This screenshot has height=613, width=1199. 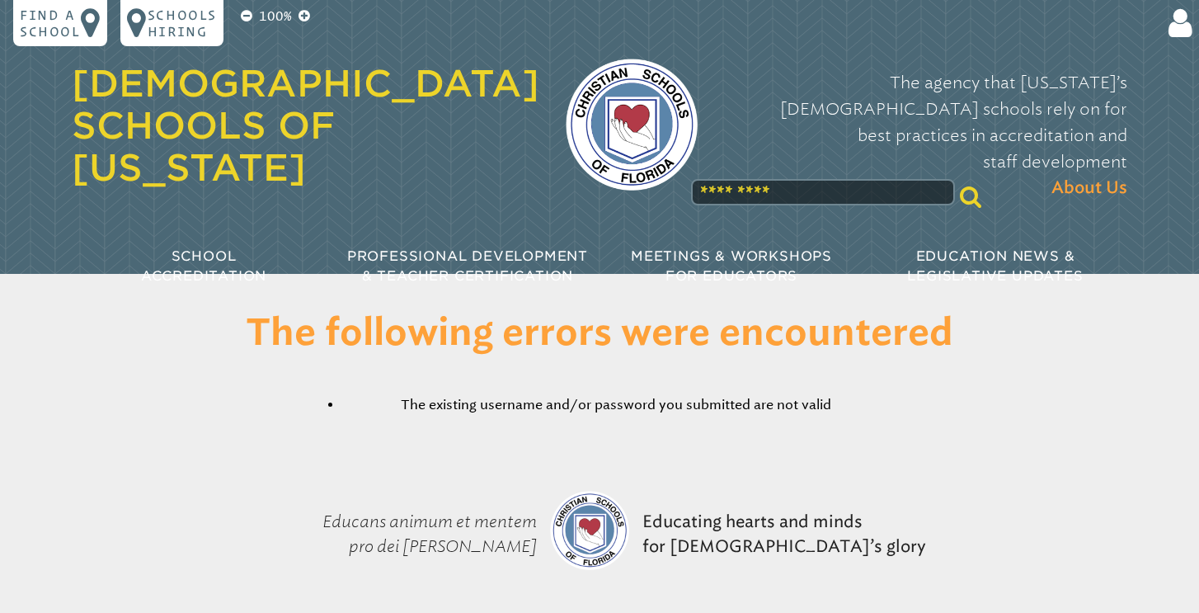 I want to click on li: The existing username and/or password you submitted are not valid, so click(x=616, y=405).